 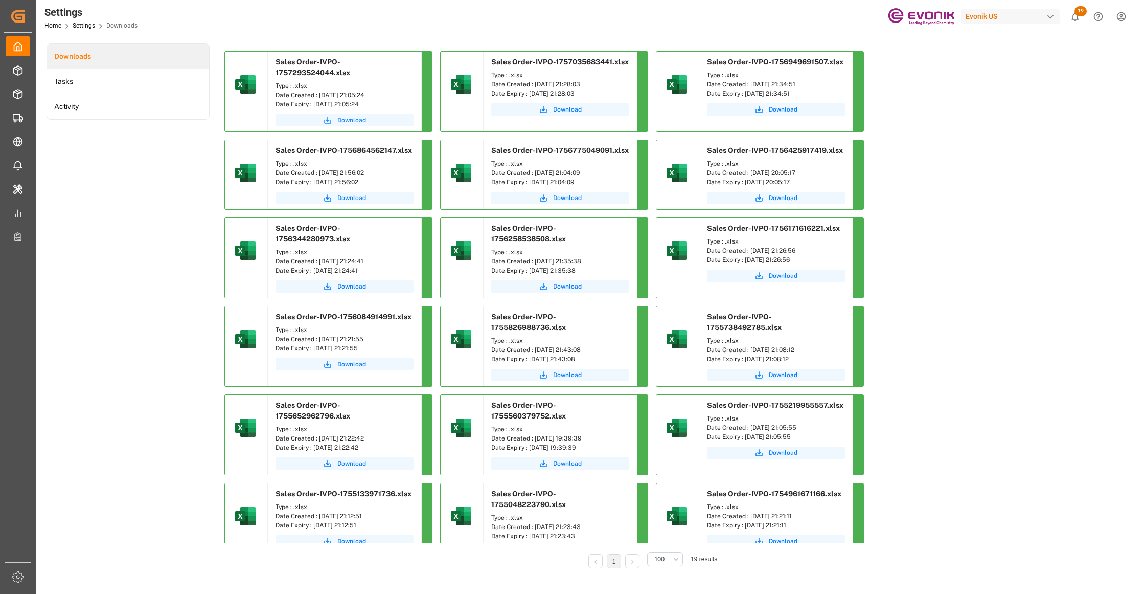 I want to click on span: Sales Order-IVPO-1755652962796.xlsx, so click(x=313, y=410).